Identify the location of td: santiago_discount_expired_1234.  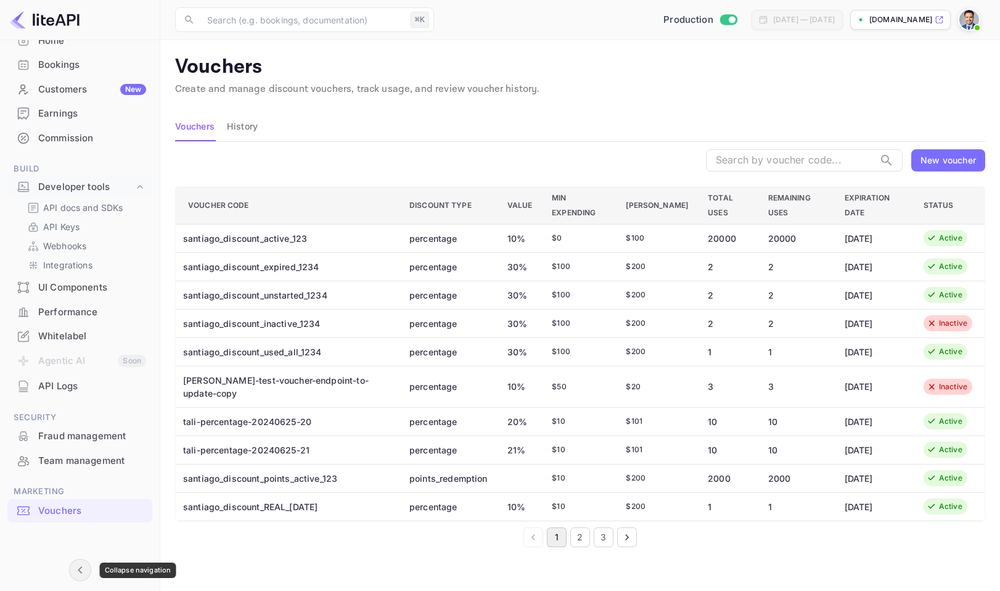
(288, 266).